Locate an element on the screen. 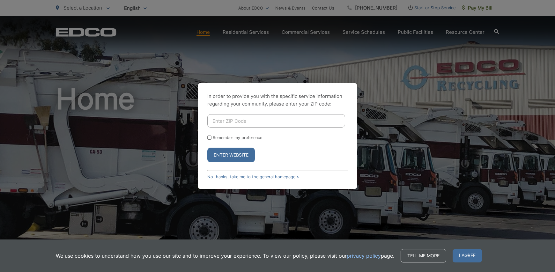  a: Tell me more is located at coordinates (424, 256).